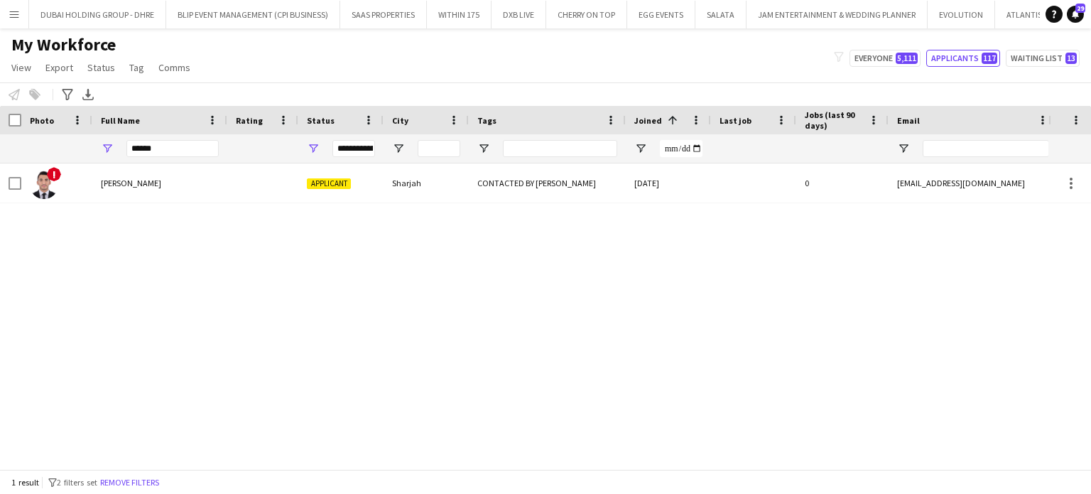  Describe the element at coordinates (486, 120) in the screenshot. I see `span: Tags` at that location.